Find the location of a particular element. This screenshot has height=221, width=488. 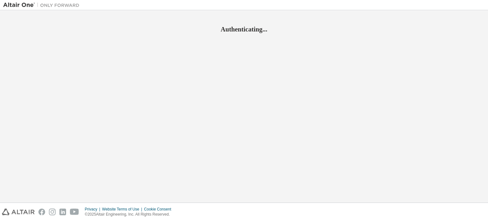

div: Website Terms of Use is located at coordinates (123, 209).